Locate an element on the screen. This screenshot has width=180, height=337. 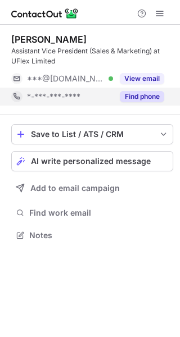
span: Find work email is located at coordinates (99, 213).